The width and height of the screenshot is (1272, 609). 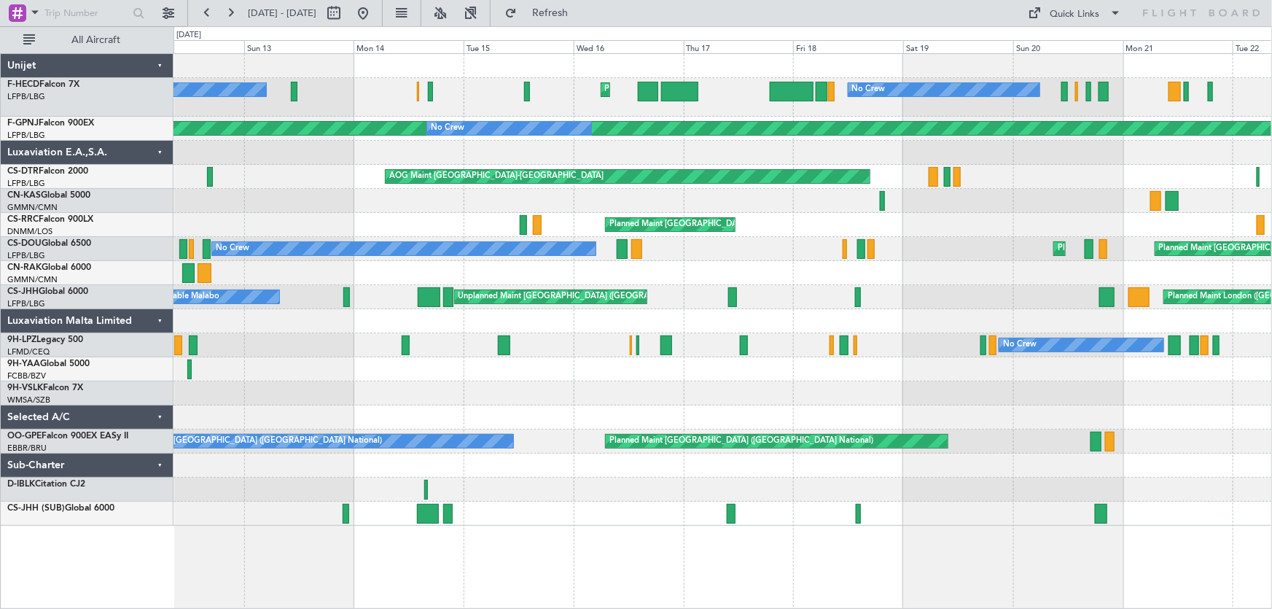 I want to click on span: CS-DTR, so click(x=23, y=171).